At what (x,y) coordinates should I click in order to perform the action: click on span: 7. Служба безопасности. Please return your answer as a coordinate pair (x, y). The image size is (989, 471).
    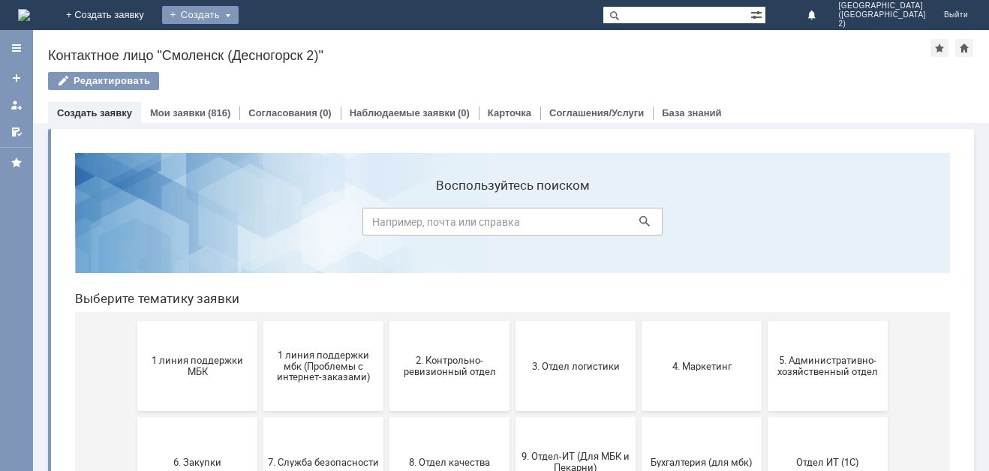
    Looking at the image, I should click on (260, 320).